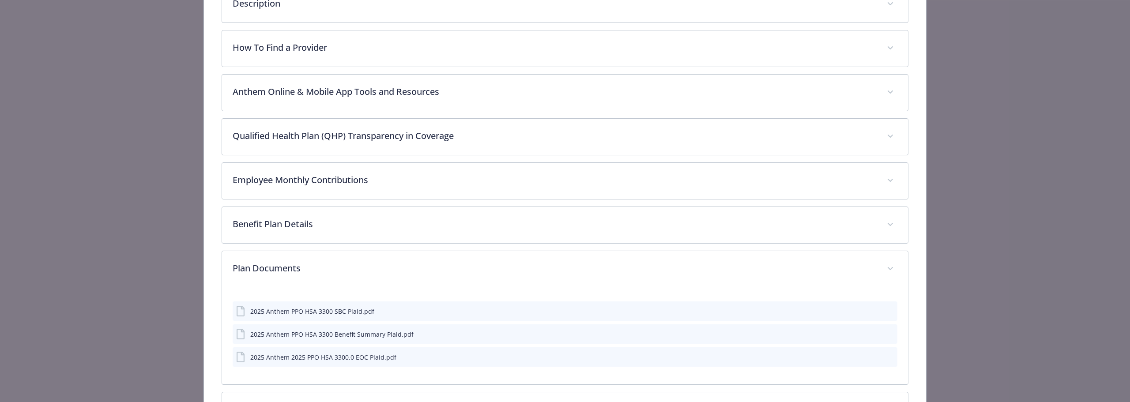 This screenshot has height=402, width=1130. What do you see at coordinates (565, 93) in the screenshot?
I see `div: Anthem Online & Mobile App Tools and Resources` at bounding box center [565, 93].